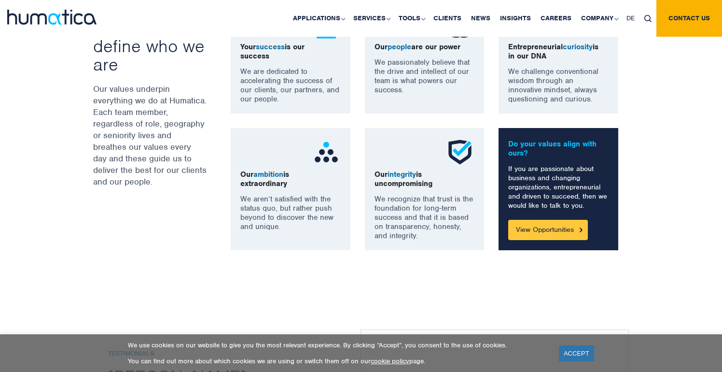 The height and width of the screenshot is (372, 722). What do you see at coordinates (558, 85) in the screenshot?
I see `p: We challenge conventional wisdom through an innovative mindset, always questioning and curious.` at bounding box center [558, 85].